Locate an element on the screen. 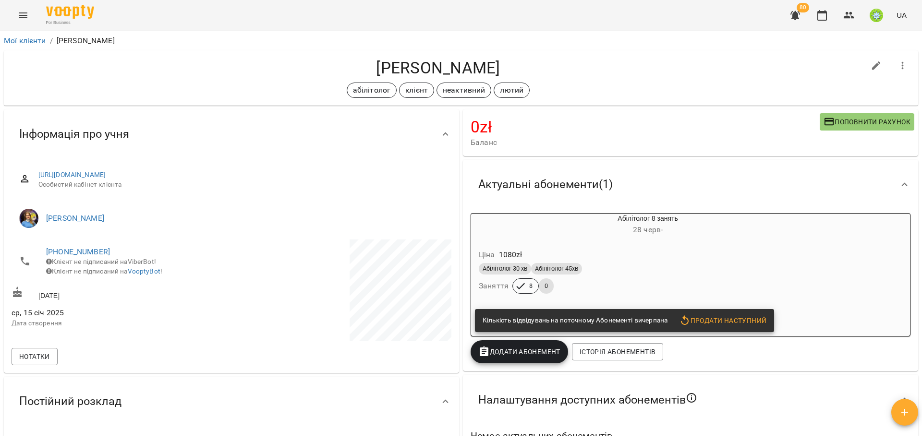 This screenshot has width=922, height=441. span: Клієнт не підписаний на ! is located at coordinates (104, 271).